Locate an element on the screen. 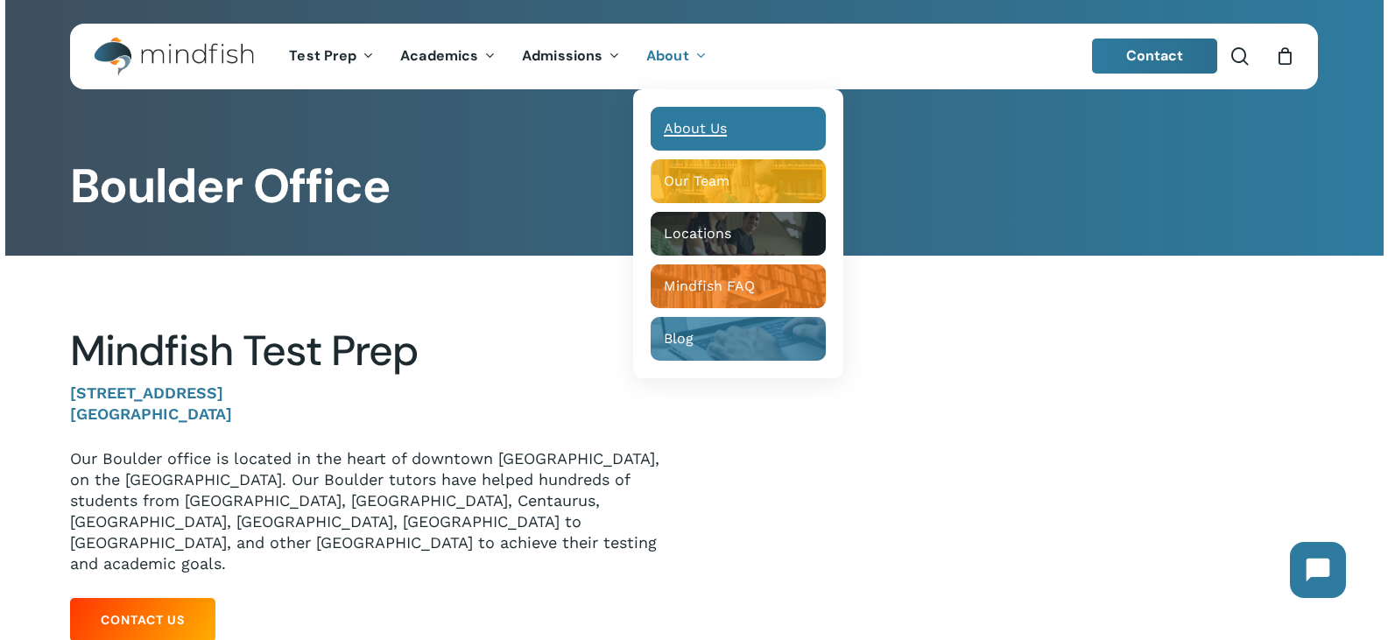  a: About Us is located at coordinates (738, 129).